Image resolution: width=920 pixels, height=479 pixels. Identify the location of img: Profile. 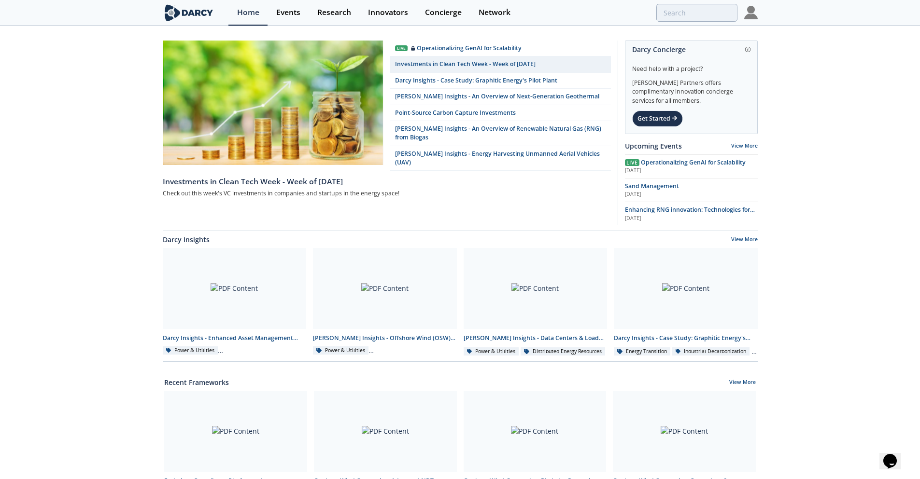
(751, 13).